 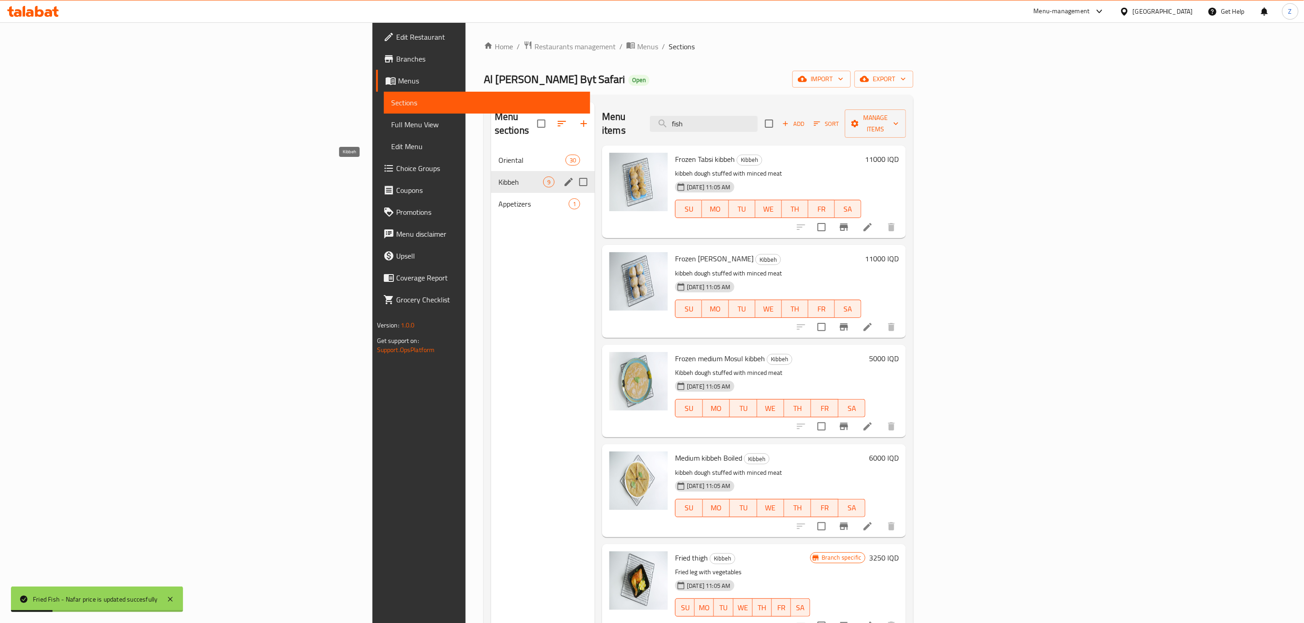 What do you see at coordinates (489, 212) in the screenshot?
I see `span: Promotions` at bounding box center [489, 212].